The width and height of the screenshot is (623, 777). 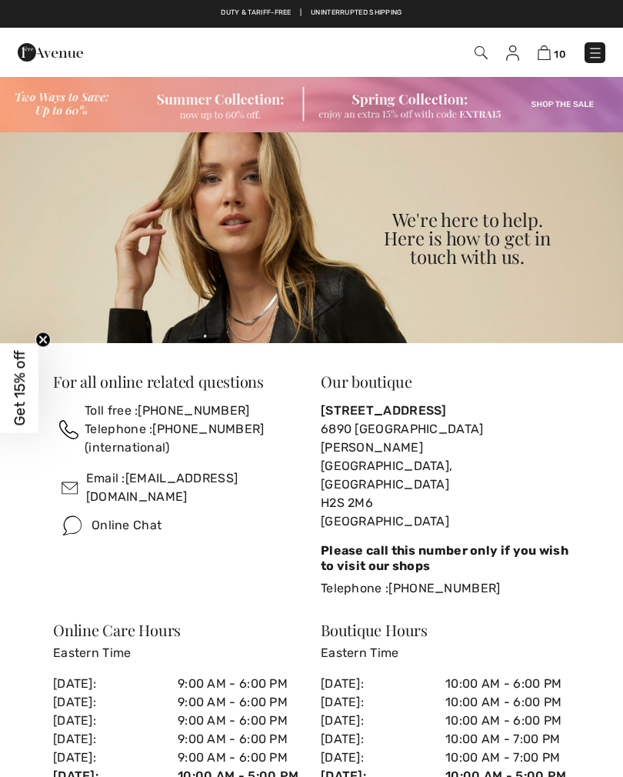 What do you see at coordinates (544, 52) in the screenshot?
I see `img: Shopping Bag` at bounding box center [544, 52].